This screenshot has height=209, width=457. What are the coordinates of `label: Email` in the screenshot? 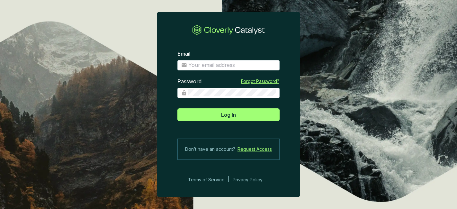 It's located at (184, 54).